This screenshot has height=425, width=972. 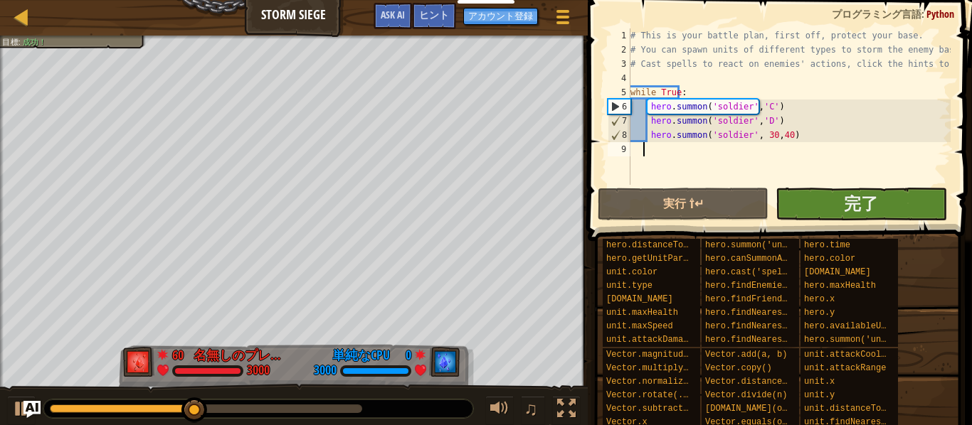 What do you see at coordinates (738, 368) in the screenshot?
I see `span: Vector.copy()` at bounding box center [738, 368].